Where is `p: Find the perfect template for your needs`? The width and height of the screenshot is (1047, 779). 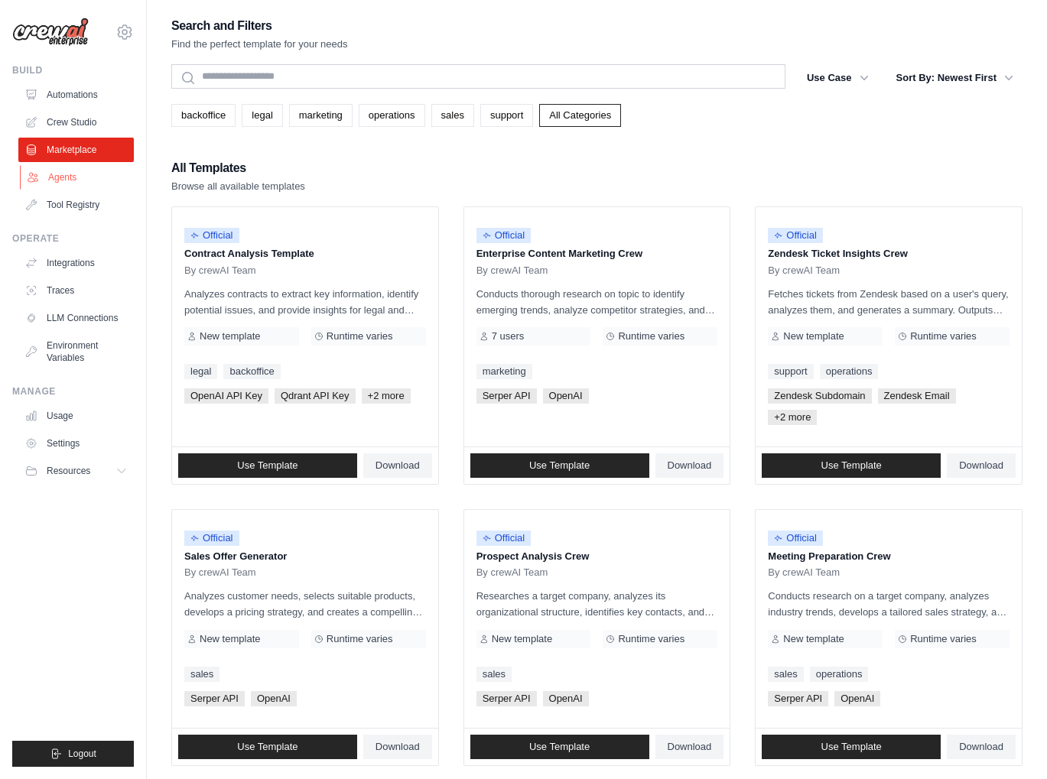
p: Find the perfect template for your needs is located at coordinates (259, 44).